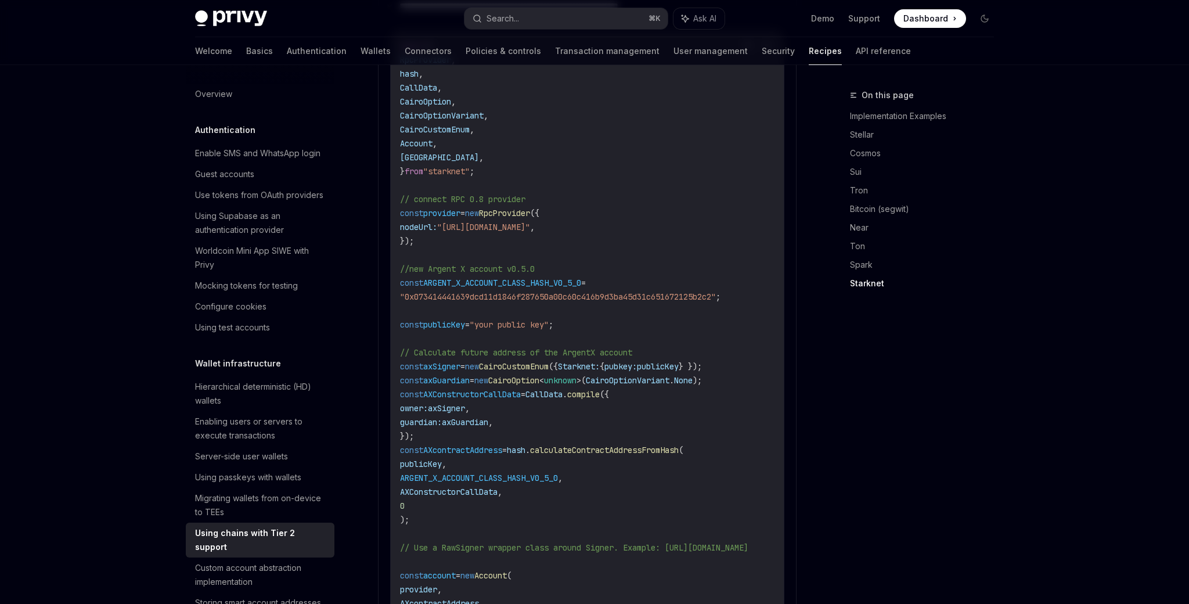 This screenshot has height=604, width=1189. I want to click on button: Search...⌘K, so click(566, 19).